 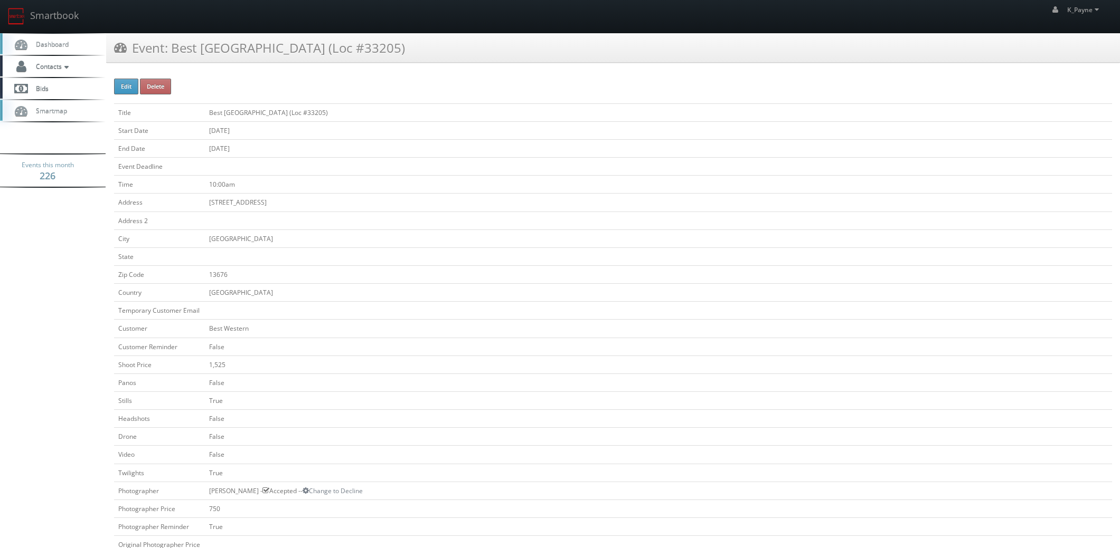 I want to click on td: Twilights, so click(x=159, y=473).